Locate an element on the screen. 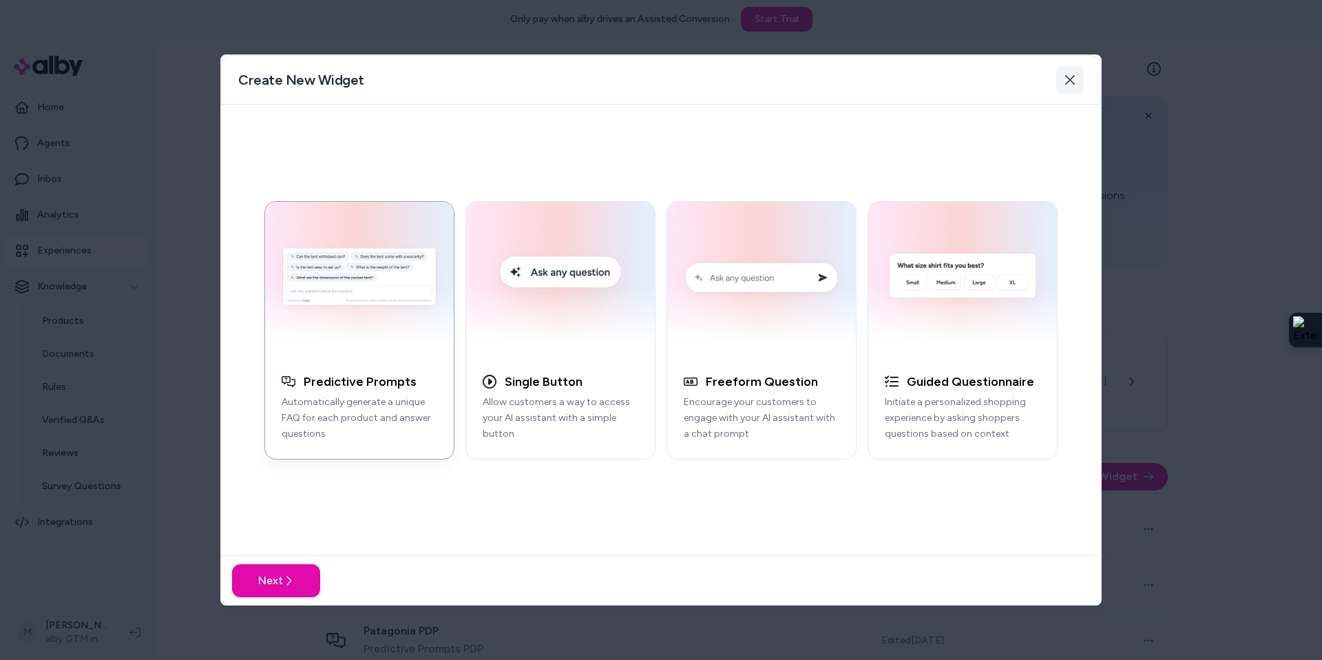 The height and width of the screenshot is (660, 1322). img: Single Button Embed Example is located at coordinates (560, 280).